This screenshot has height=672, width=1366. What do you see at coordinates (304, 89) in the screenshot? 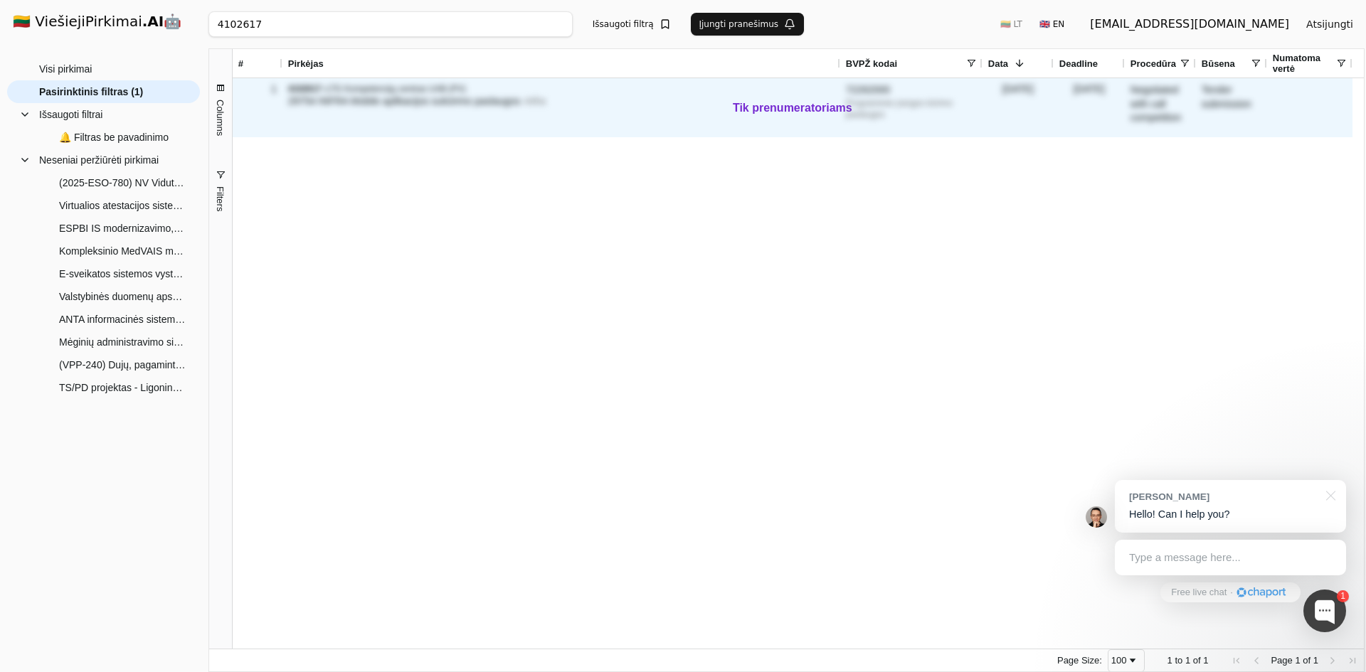
I see `span: 4102617` at bounding box center [304, 89].